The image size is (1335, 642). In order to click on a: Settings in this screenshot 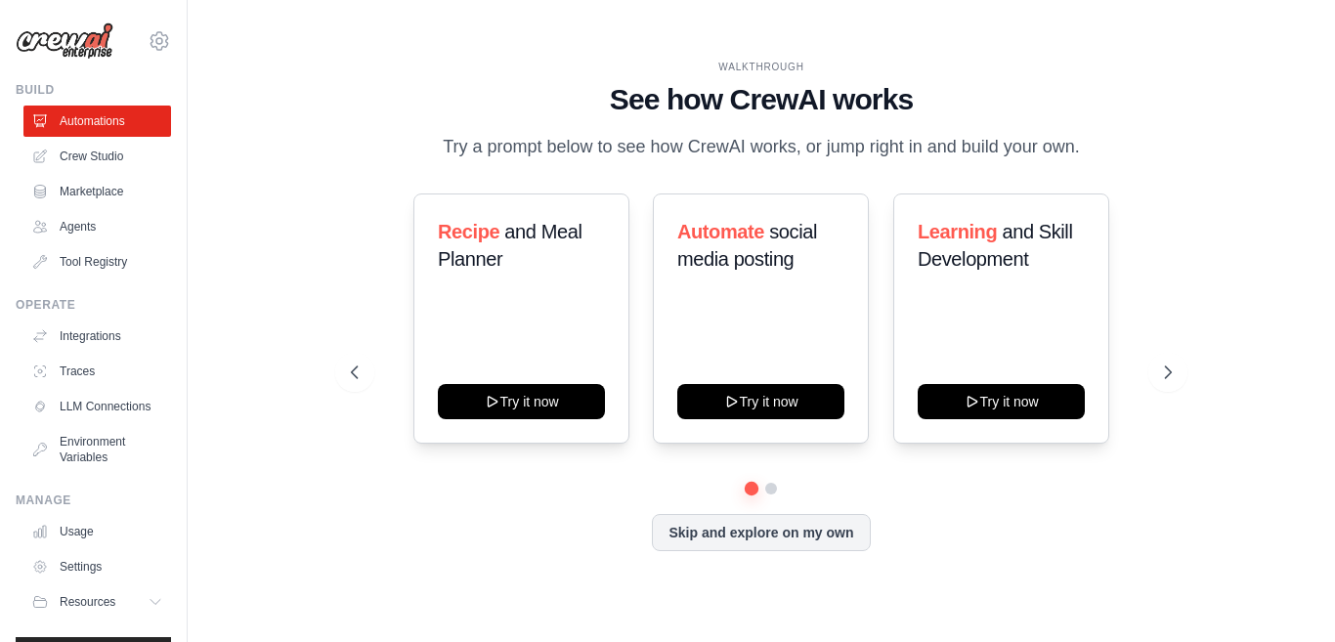, I will do `click(97, 567)`.